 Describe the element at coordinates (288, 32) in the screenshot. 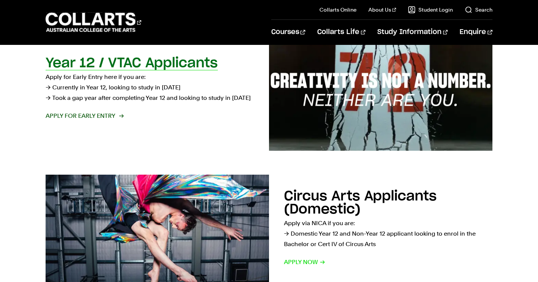

I see `a: Courses` at that location.